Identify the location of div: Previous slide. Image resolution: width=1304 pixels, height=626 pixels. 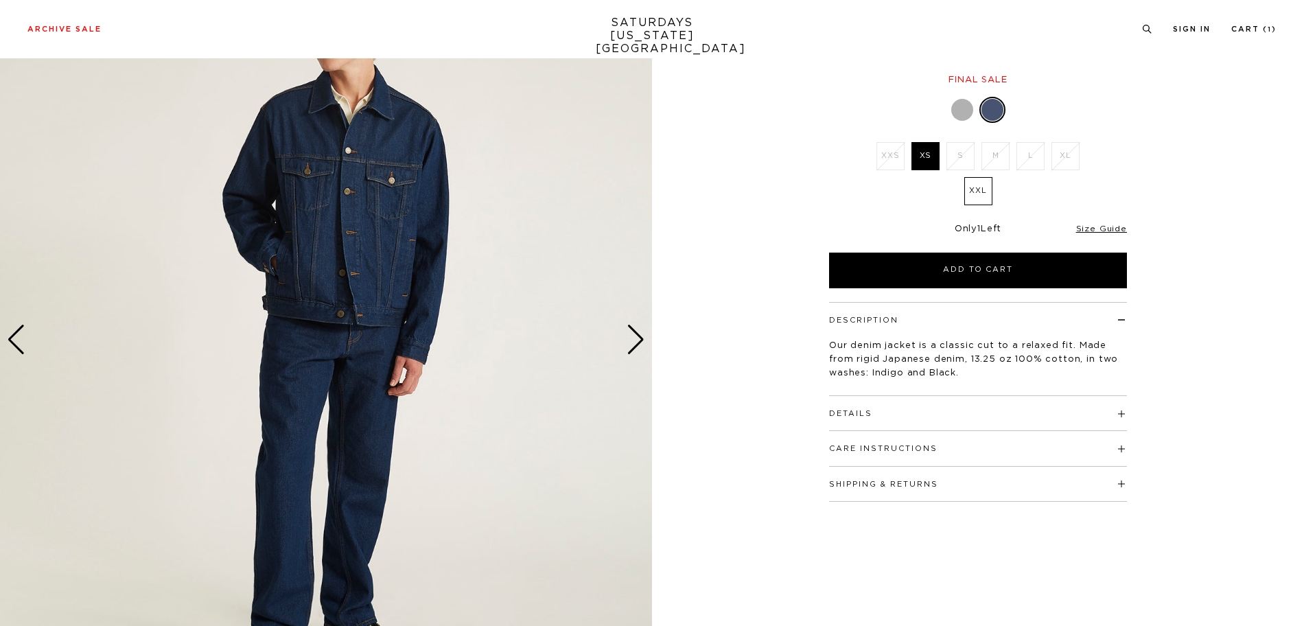
(16, 340).